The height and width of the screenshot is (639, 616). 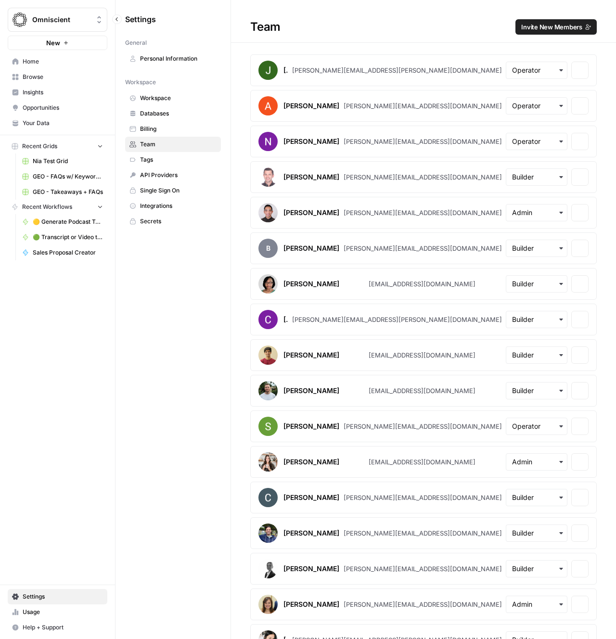 What do you see at coordinates (141, 82) in the screenshot?
I see `span: Workspace` at bounding box center [141, 82].